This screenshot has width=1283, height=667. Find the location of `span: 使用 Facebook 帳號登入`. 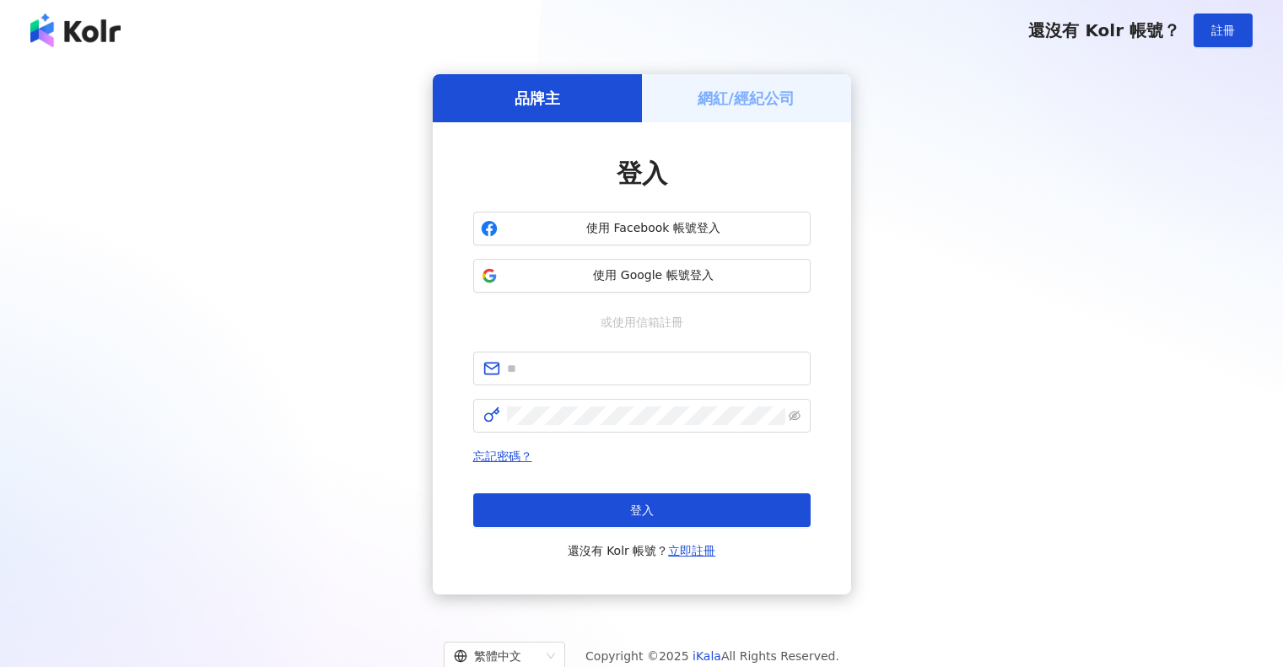

span: 使用 Facebook 帳號登入 is located at coordinates (654, 229).